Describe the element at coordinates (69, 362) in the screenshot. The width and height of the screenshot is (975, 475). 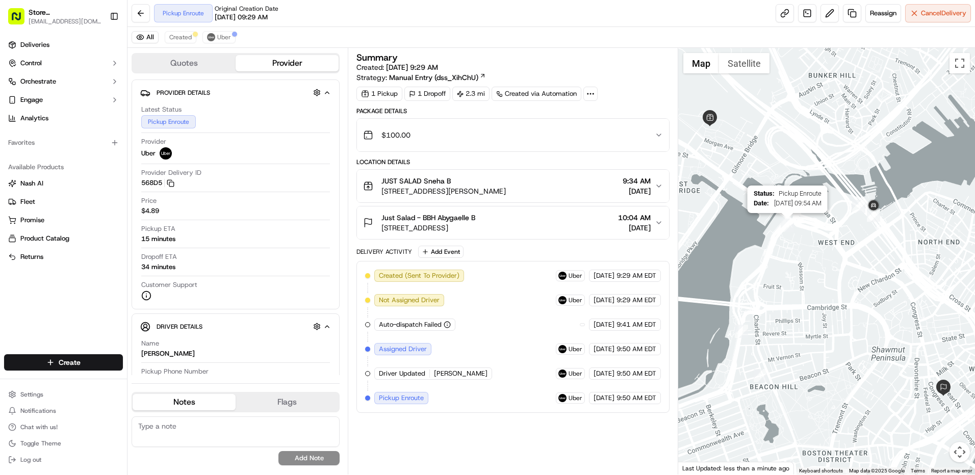
I see `span: Create` at that location.